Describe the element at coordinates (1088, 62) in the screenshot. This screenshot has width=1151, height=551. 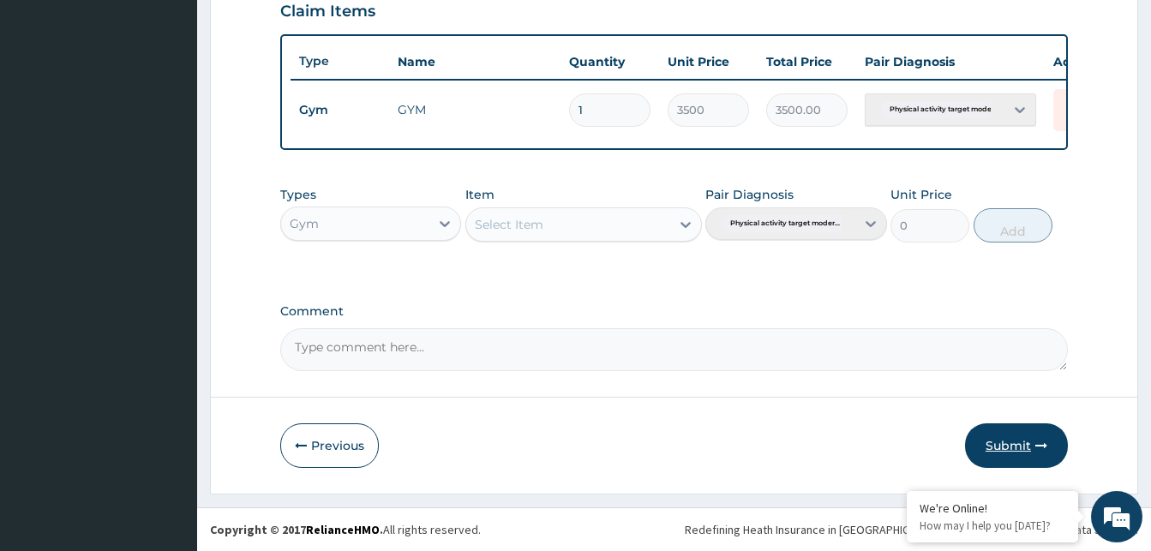
I see `th: Actions` at that location.